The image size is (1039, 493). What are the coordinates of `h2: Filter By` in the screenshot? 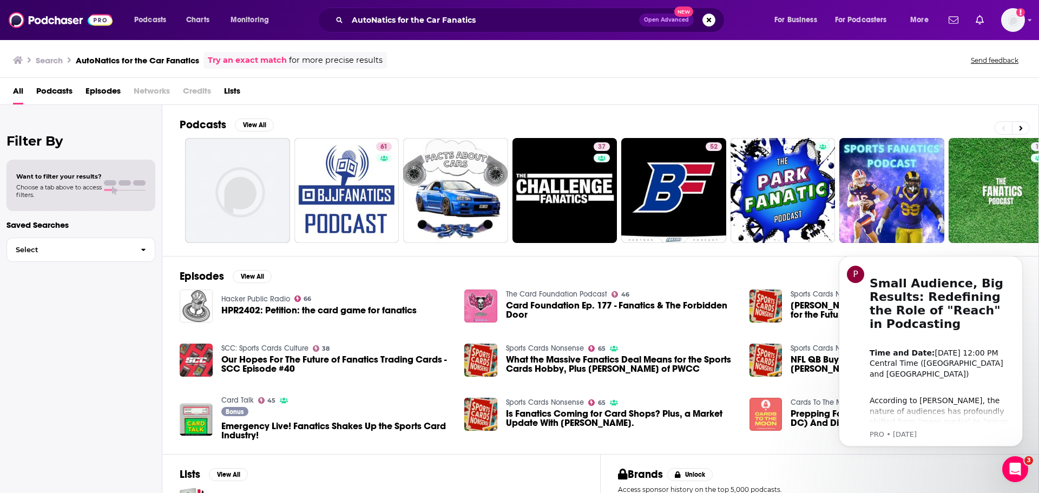 It's located at (81, 141).